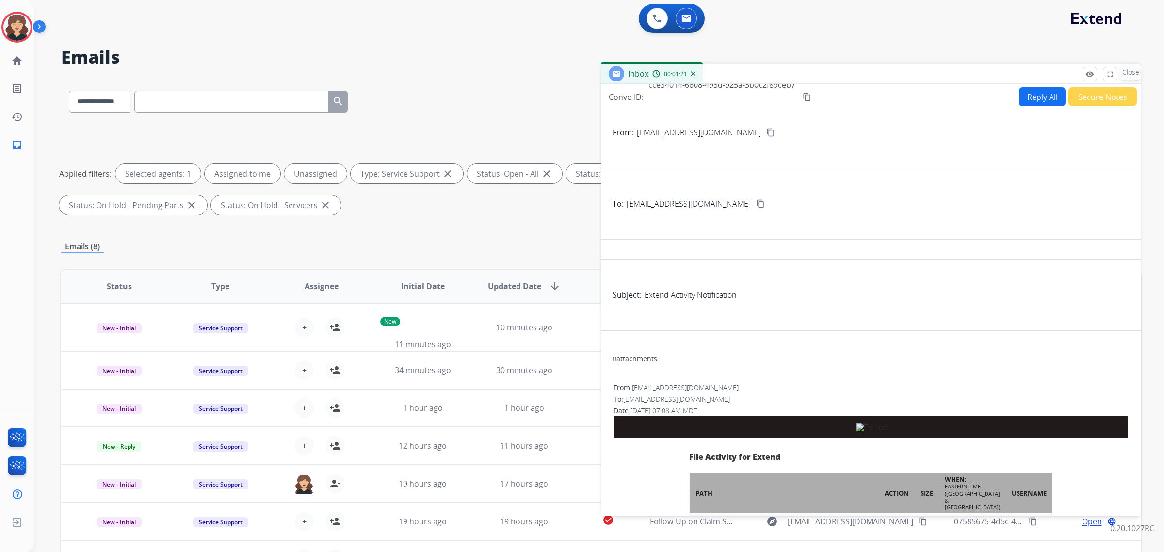  What do you see at coordinates (1029, 493) in the screenshot?
I see `th: Username` at bounding box center [1029, 493].